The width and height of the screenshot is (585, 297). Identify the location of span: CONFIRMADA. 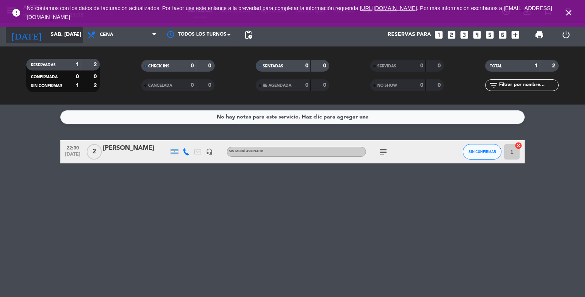
(44, 77).